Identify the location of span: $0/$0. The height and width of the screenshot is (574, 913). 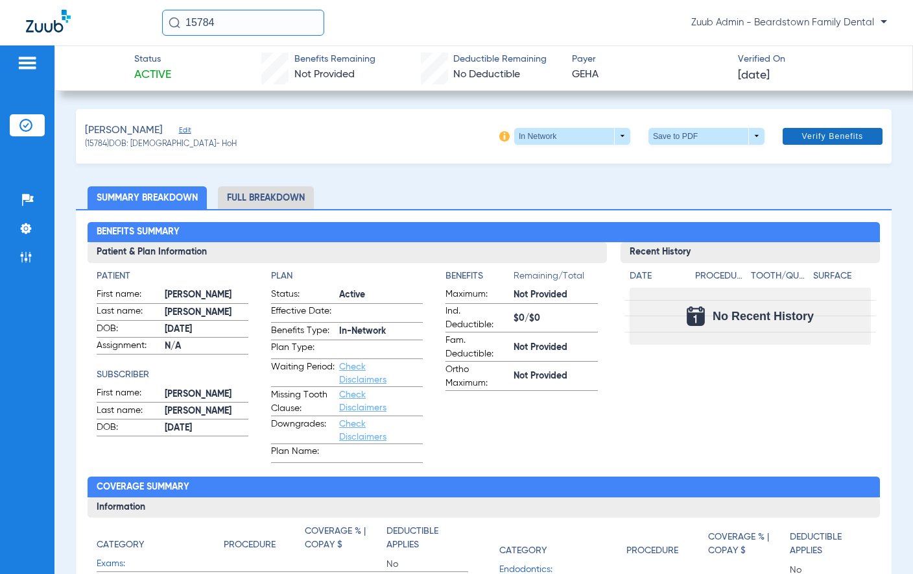
(555, 318).